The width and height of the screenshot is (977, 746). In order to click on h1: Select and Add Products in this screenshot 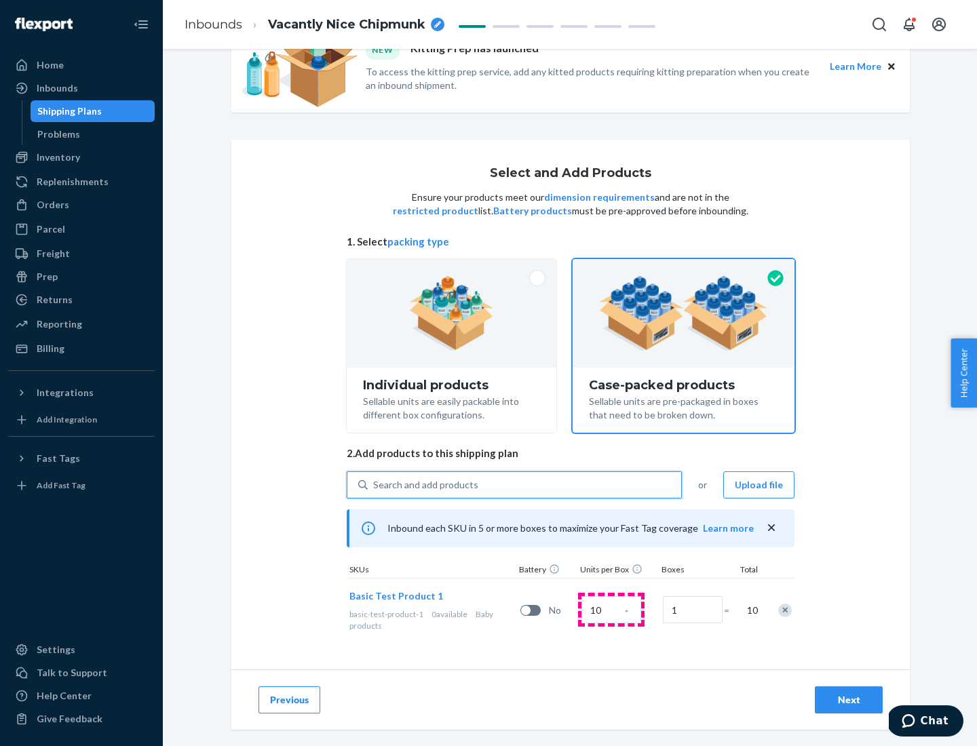, I will do `click(570, 174)`.